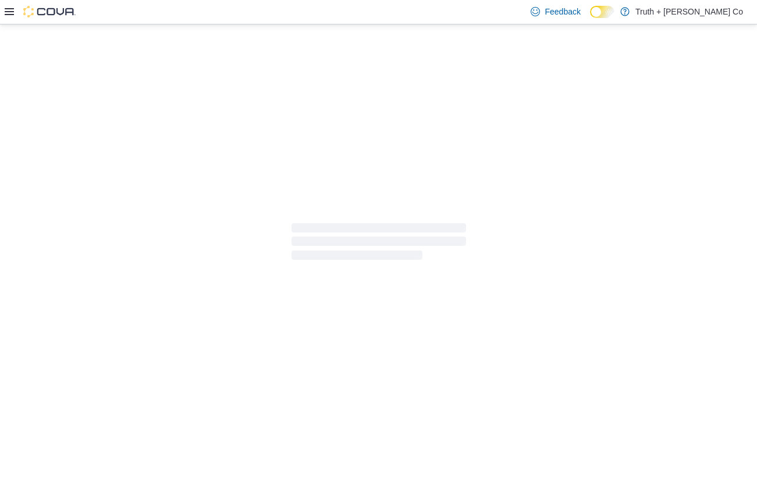 Image resolution: width=757 pixels, height=483 pixels. Describe the element at coordinates (379, 244) in the screenshot. I see `span: Loading` at that location.